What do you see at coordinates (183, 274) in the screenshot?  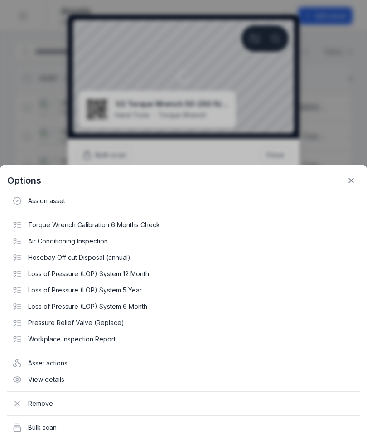 I see `div: Loss of Pressure (LOP) System 12 Month` at bounding box center [183, 274].